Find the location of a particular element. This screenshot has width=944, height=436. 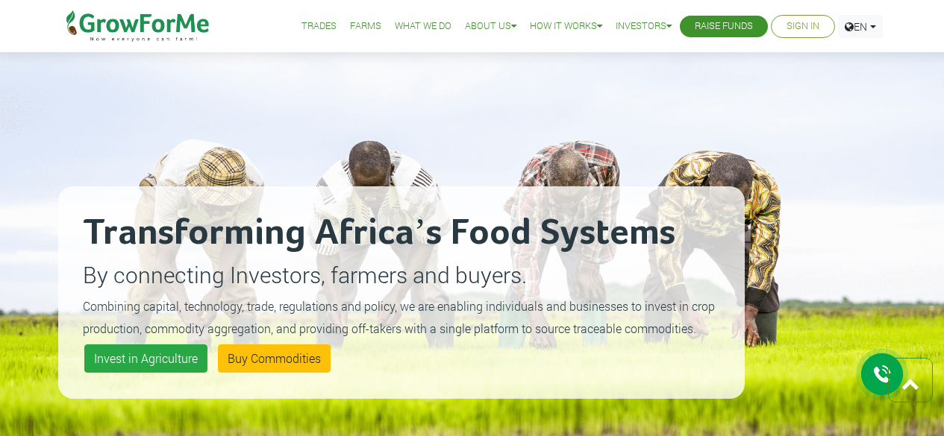

small: Combining capital, technology, trade, regulations and policy, we are enabling individuals and bus... is located at coordinates (398, 317).